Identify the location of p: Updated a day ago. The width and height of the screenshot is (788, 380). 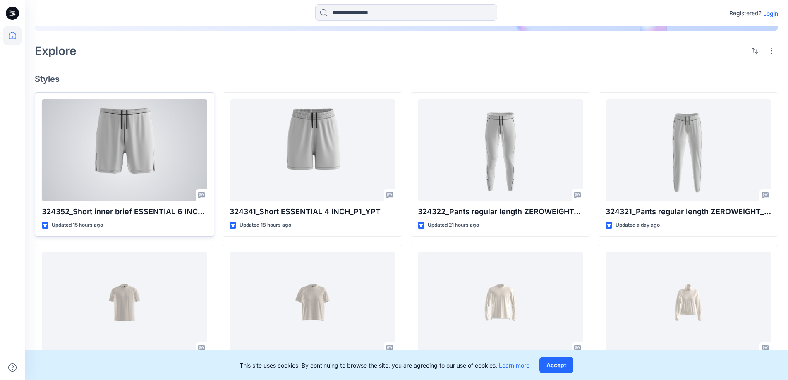
(637, 225).